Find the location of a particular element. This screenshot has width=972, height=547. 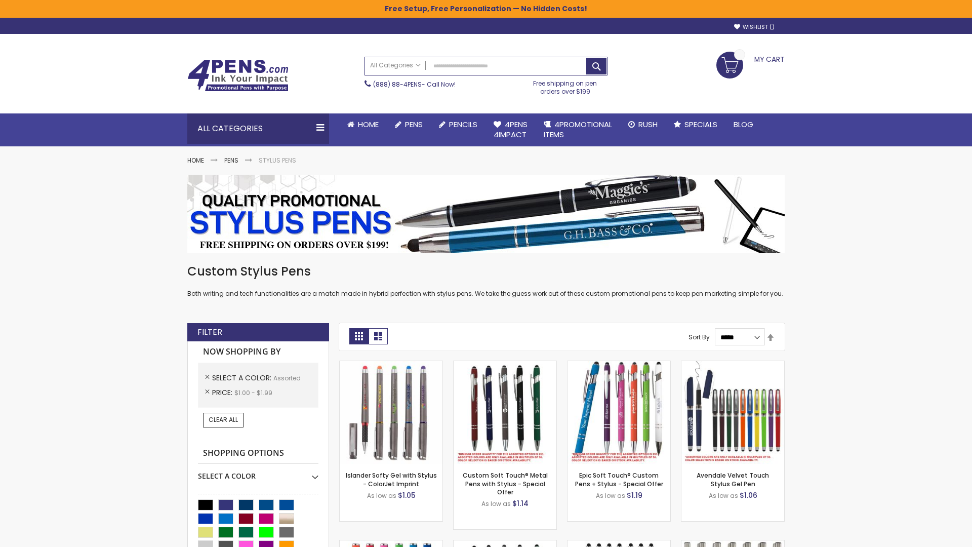

div: All Categories is located at coordinates (258, 129).